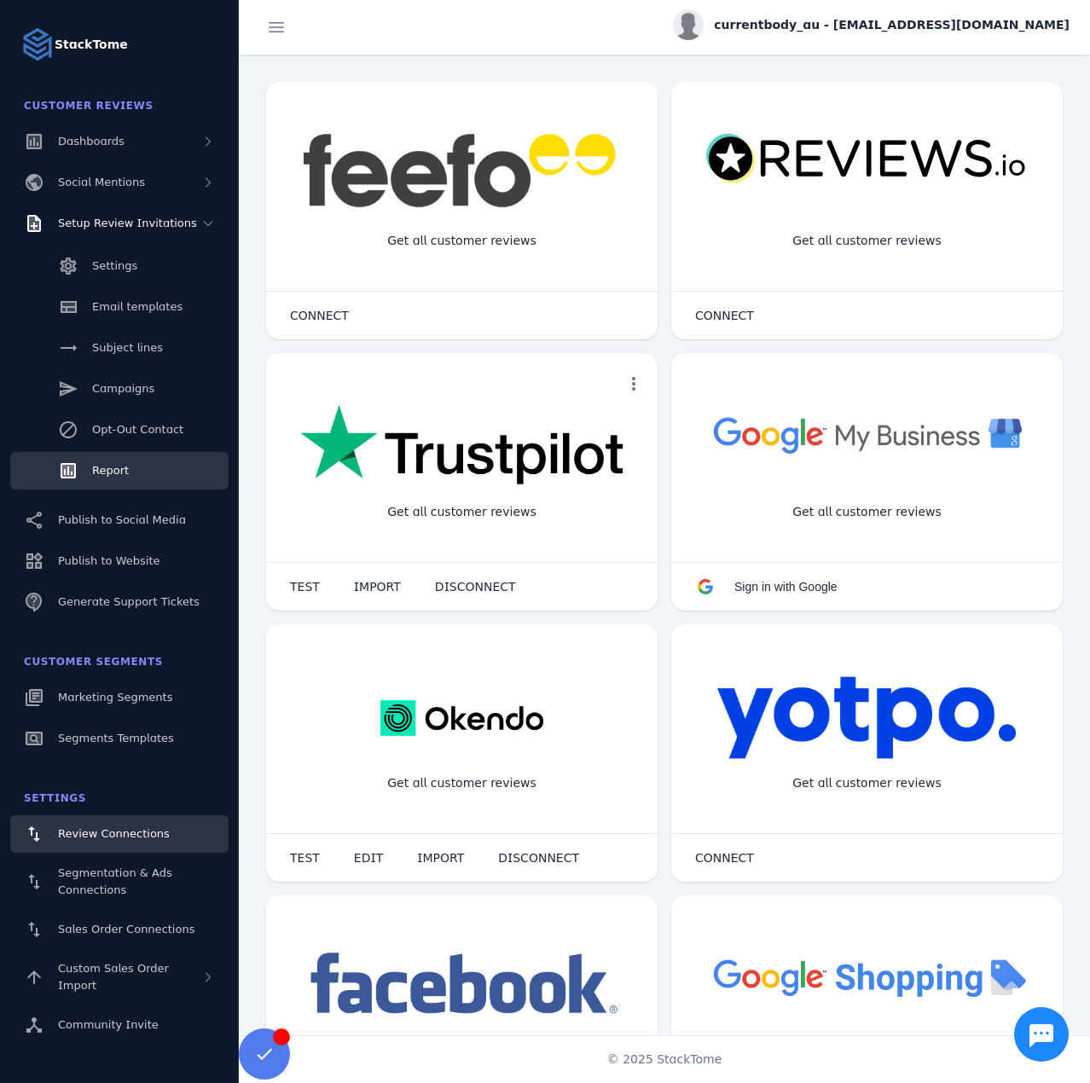 This screenshot has width=1090, height=1083. I want to click on span: Review Connections, so click(113, 833).